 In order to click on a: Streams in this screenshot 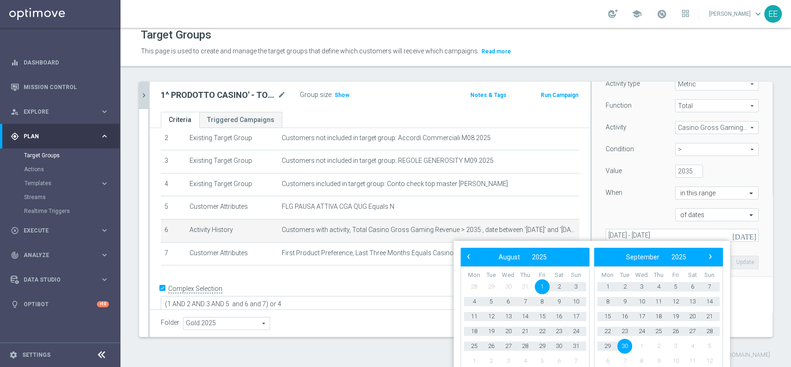, I will do `click(60, 197)`.